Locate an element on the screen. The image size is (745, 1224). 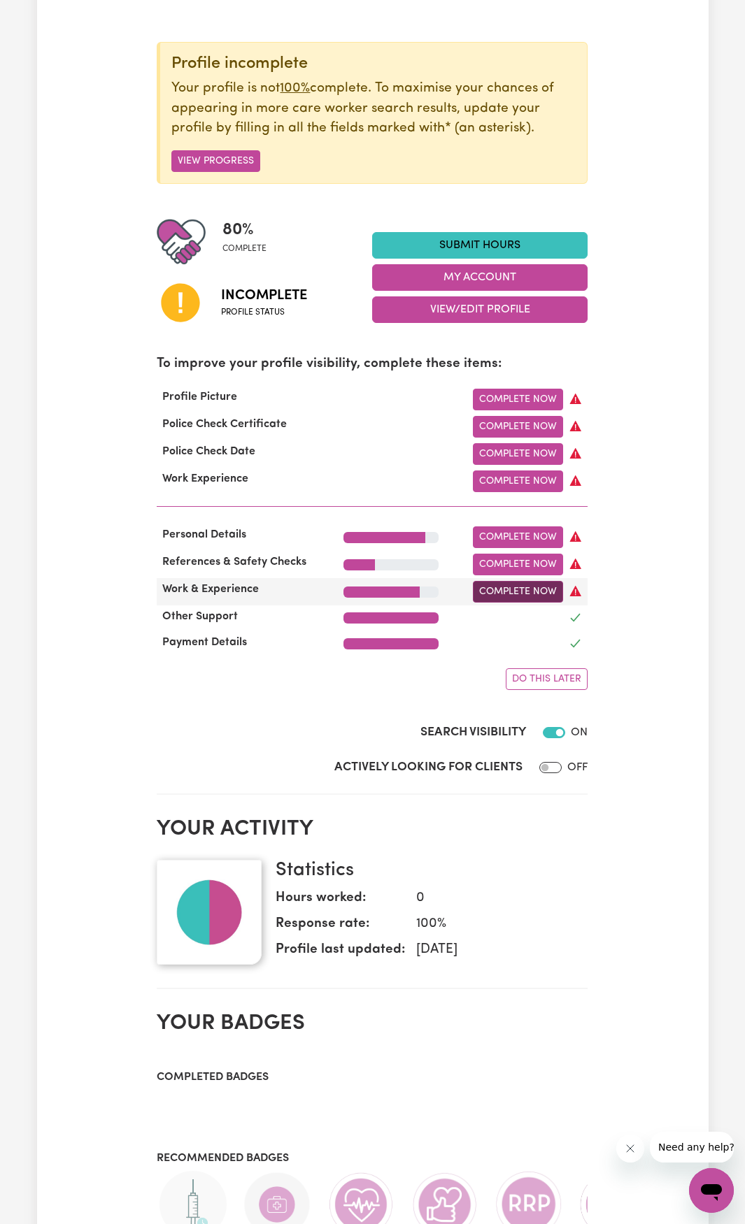
dt: Profile last updated: is located at coordinates (340, 953).